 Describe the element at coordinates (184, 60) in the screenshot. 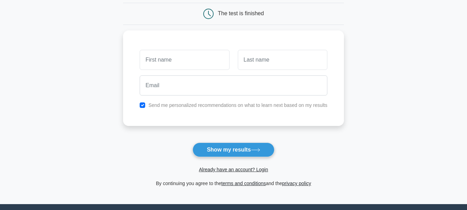

I see `input: First name` at that location.